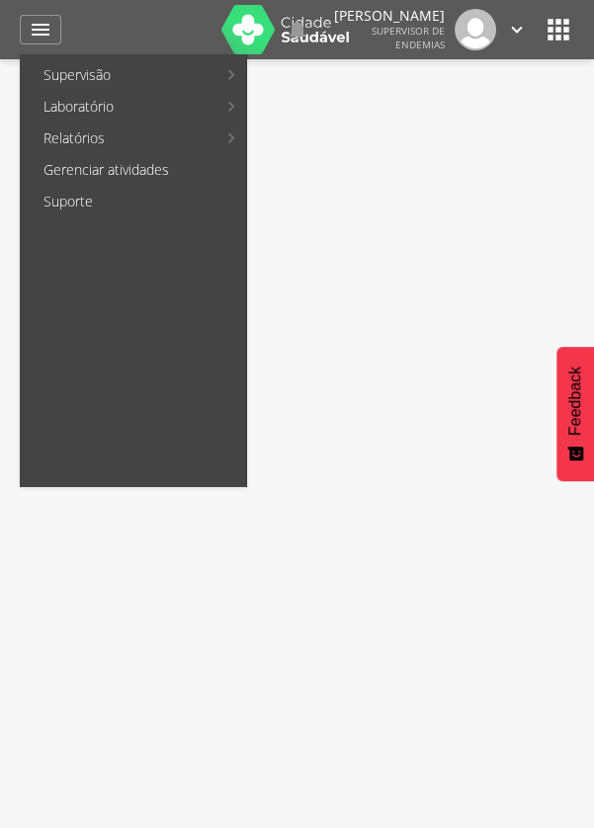 The height and width of the screenshot is (828, 594). Describe the element at coordinates (120, 107) in the screenshot. I see `a: Laboratório` at that location.